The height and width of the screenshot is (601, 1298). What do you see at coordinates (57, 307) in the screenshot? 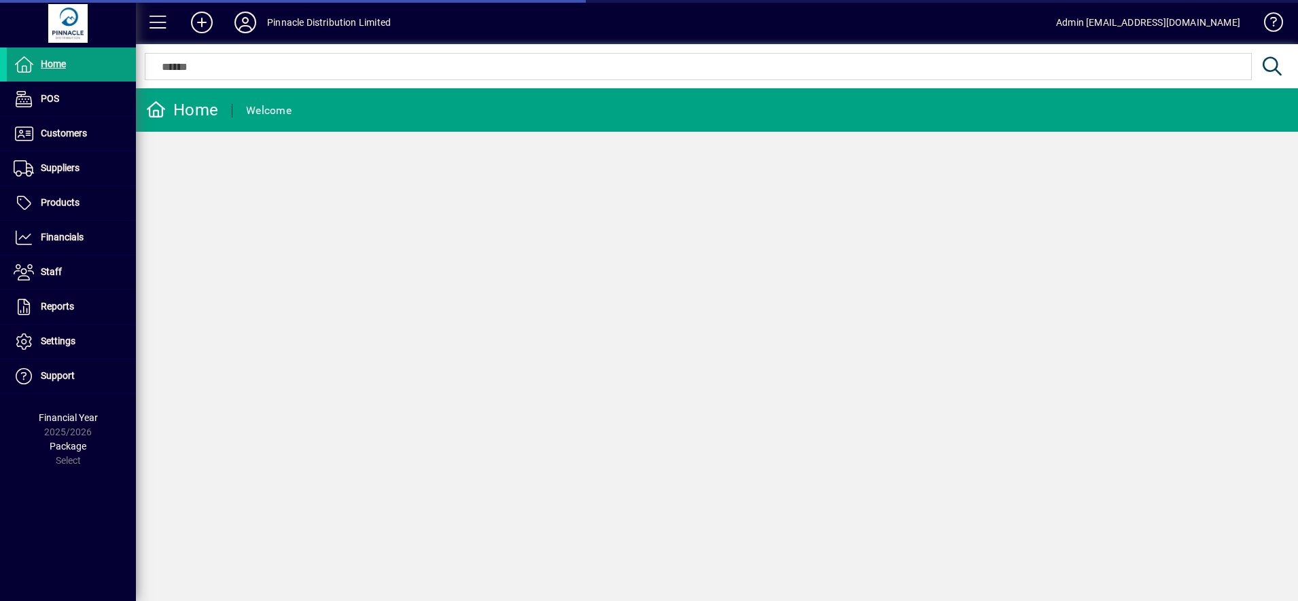
I see `span: Reports` at bounding box center [57, 307].